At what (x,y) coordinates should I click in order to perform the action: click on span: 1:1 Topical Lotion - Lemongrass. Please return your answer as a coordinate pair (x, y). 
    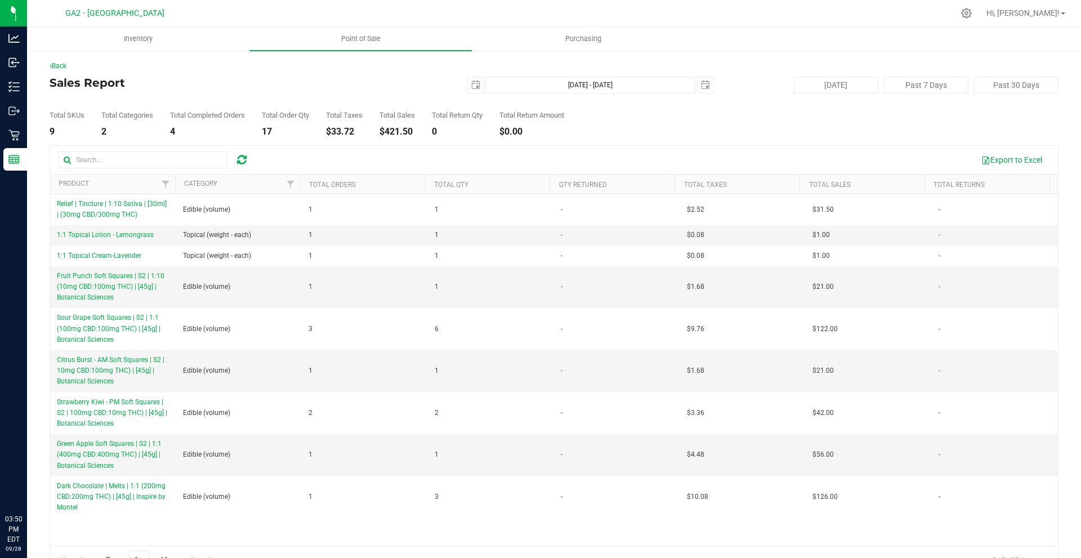
    Looking at the image, I should click on (105, 235).